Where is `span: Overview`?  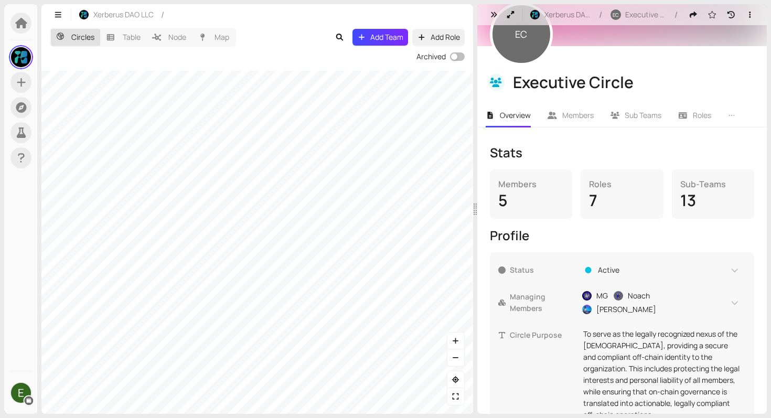
span: Overview is located at coordinates (515, 115).